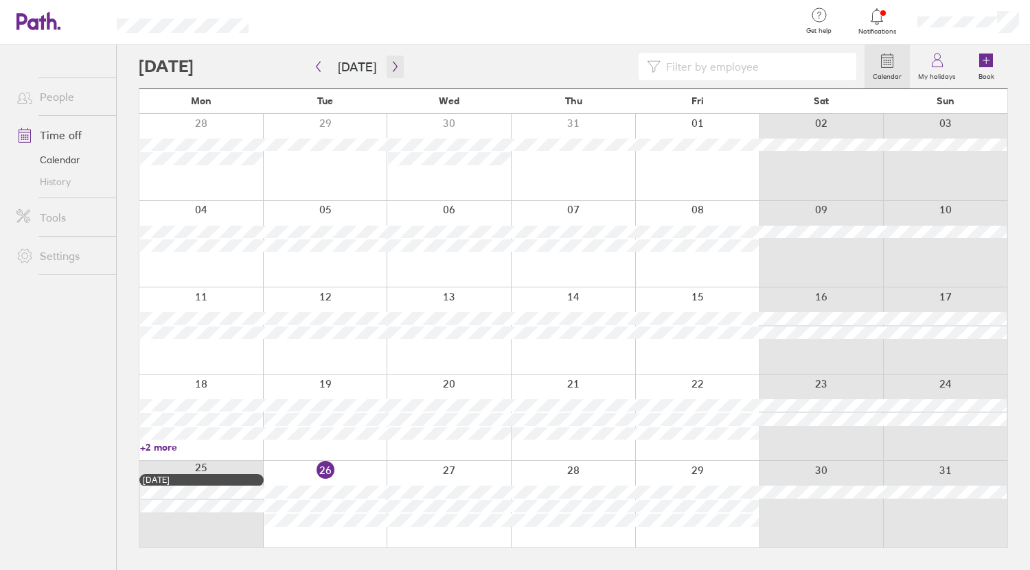 The image size is (1030, 570). I want to click on span: Mon, so click(201, 101).